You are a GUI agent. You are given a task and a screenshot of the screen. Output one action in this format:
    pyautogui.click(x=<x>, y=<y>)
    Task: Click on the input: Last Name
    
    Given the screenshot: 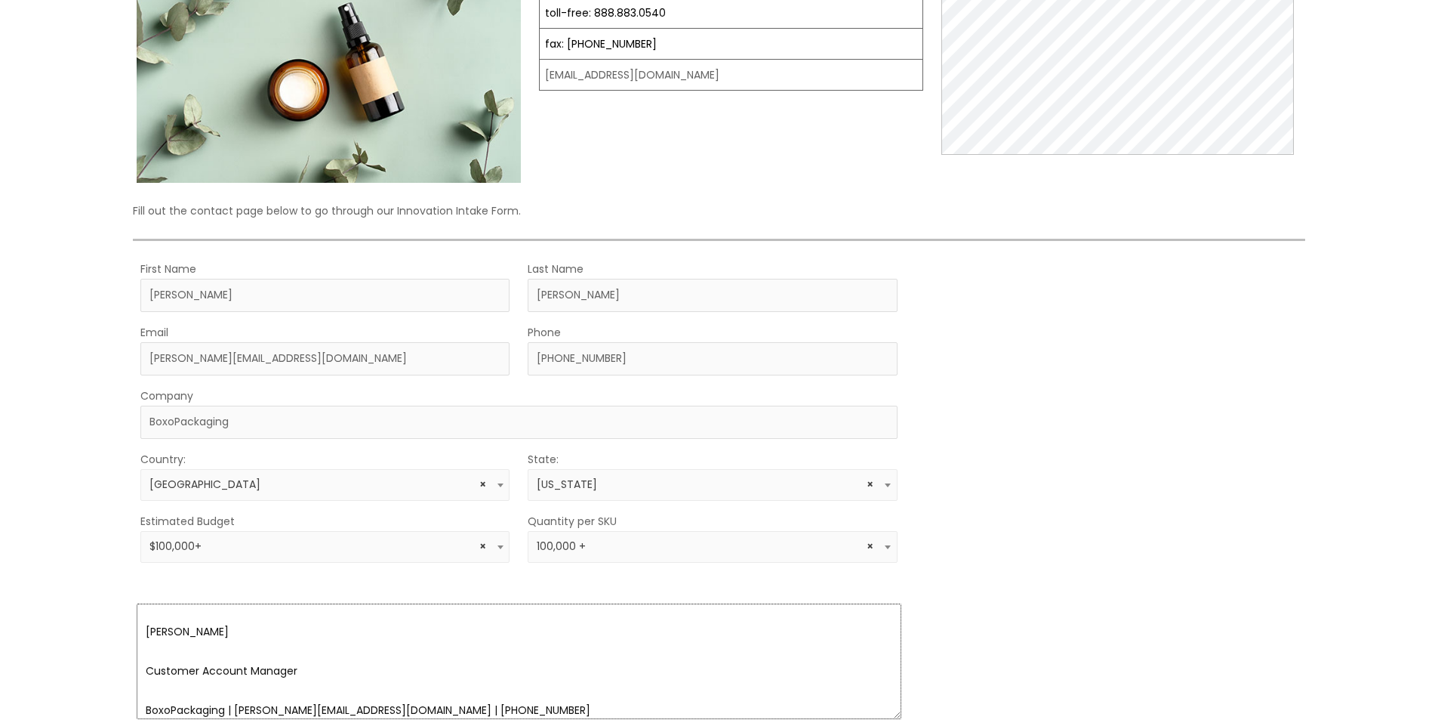 What is the action you would take?
    pyautogui.click(x=712, y=295)
    